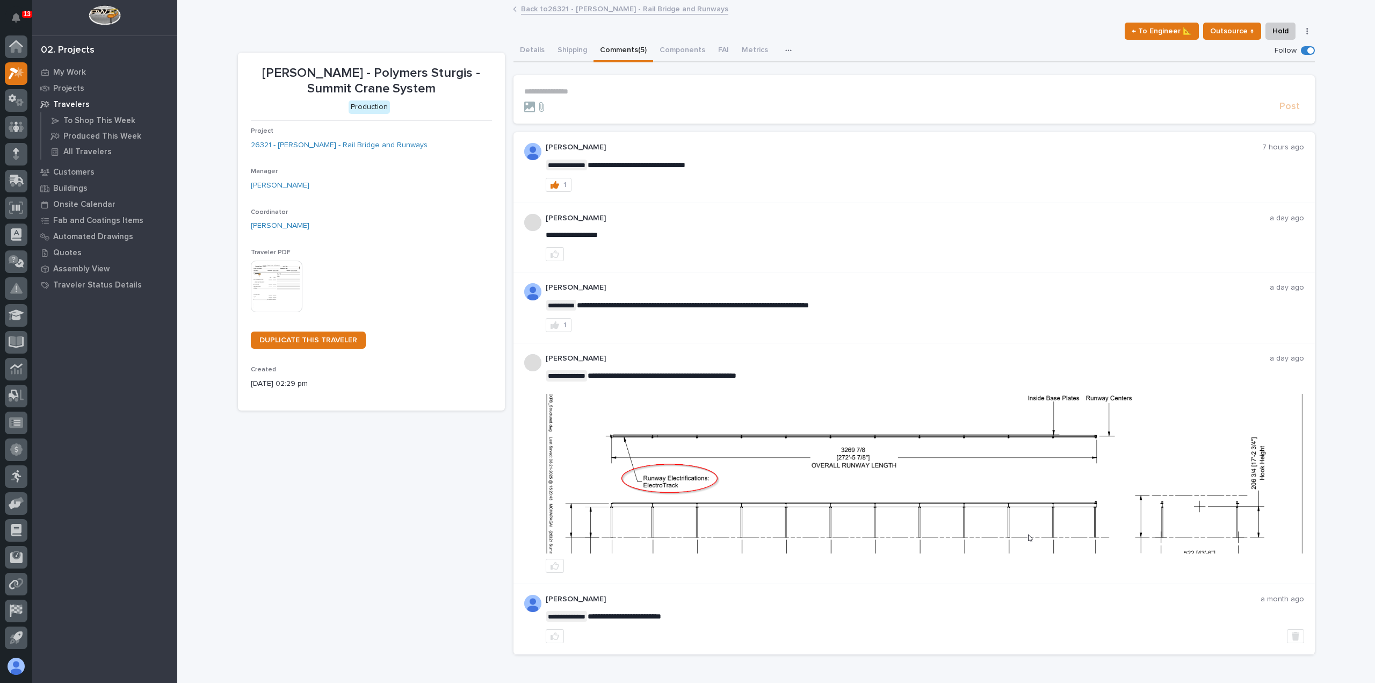 The width and height of the screenshot is (1375, 683). What do you see at coordinates (1290, 106) in the screenshot?
I see `span: Post` at bounding box center [1290, 106].